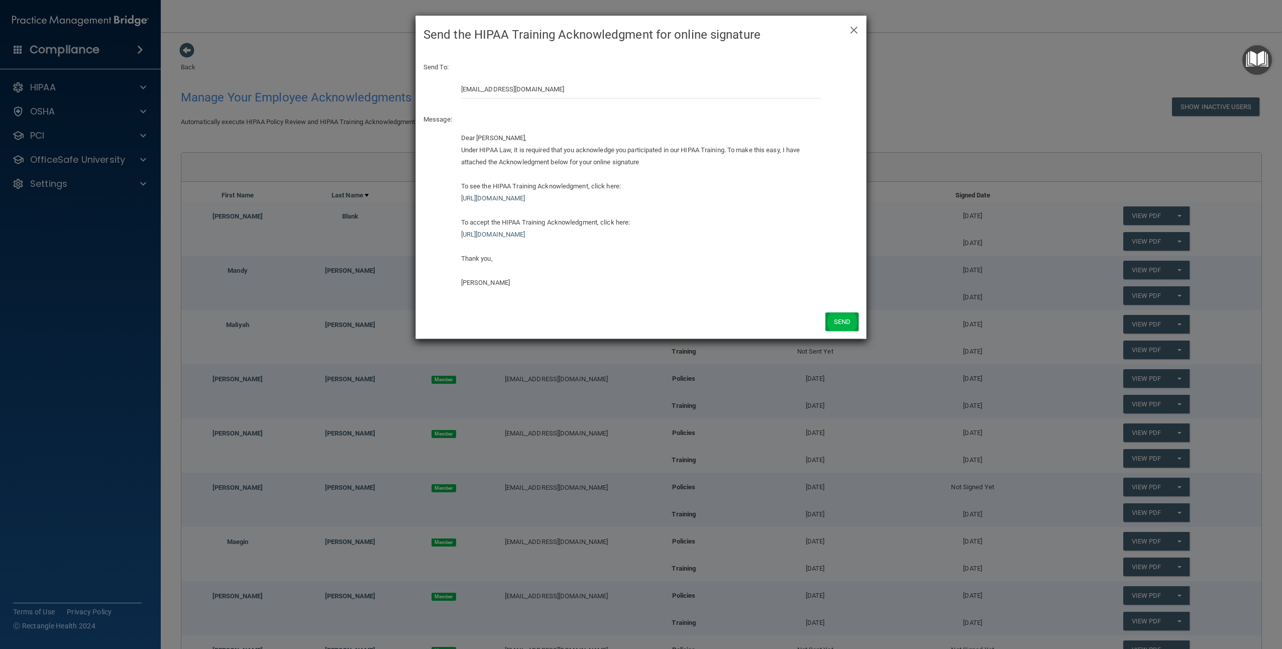 The width and height of the screenshot is (1282, 649). Describe the element at coordinates (641, 120) in the screenshot. I see `p: Message:` at that location.